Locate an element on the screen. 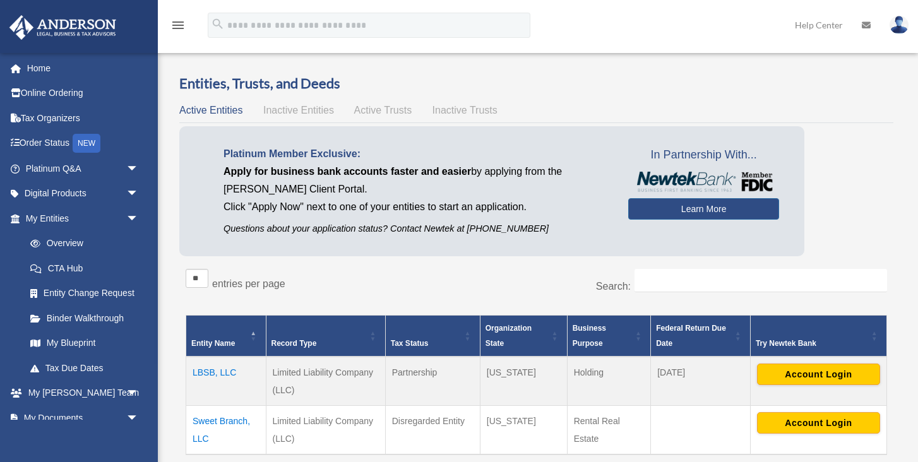 Image resolution: width=918 pixels, height=462 pixels. td: Sweet Branch, LLC is located at coordinates (226, 430).